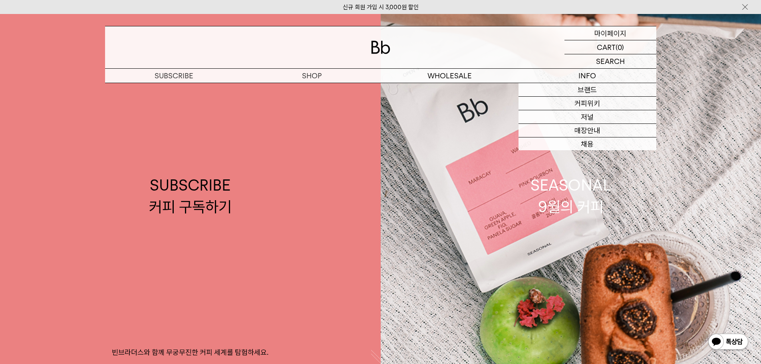 Image resolution: width=761 pixels, height=364 pixels. What do you see at coordinates (610, 33) in the screenshot?
I see `p: 마이페이지` at bounding box center [610, 33].